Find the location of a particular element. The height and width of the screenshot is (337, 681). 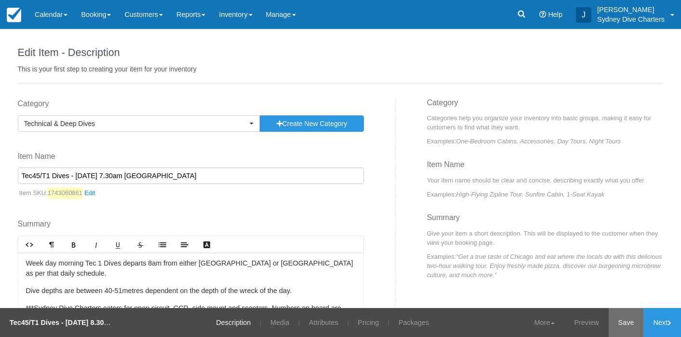

div: J is located at coordinates (584, 15).